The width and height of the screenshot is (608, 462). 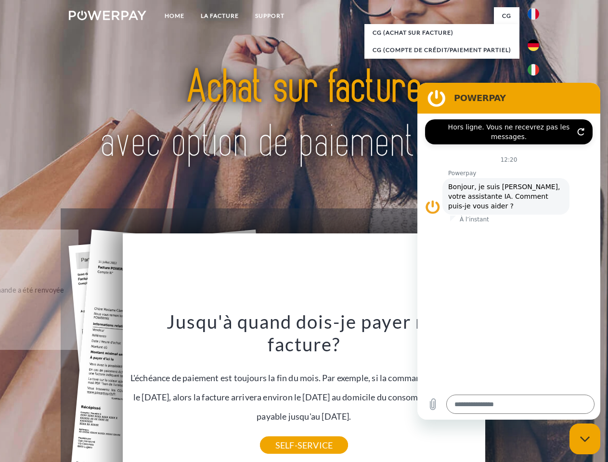 What do you see at coordinates (442, 33) in the screenshot?
I see `a: CG (achat sur facture)` at bounding box center [442, 33].